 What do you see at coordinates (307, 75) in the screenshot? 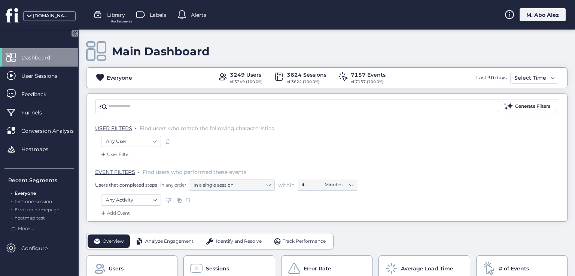
I see `div: 3624 Sessions` at bounding box center [307, 75].